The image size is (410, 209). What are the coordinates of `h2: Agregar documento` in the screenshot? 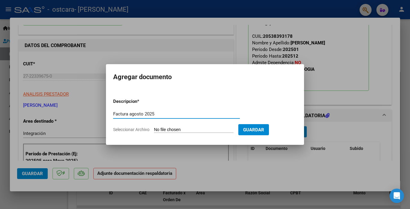 It's located at (205, 77).